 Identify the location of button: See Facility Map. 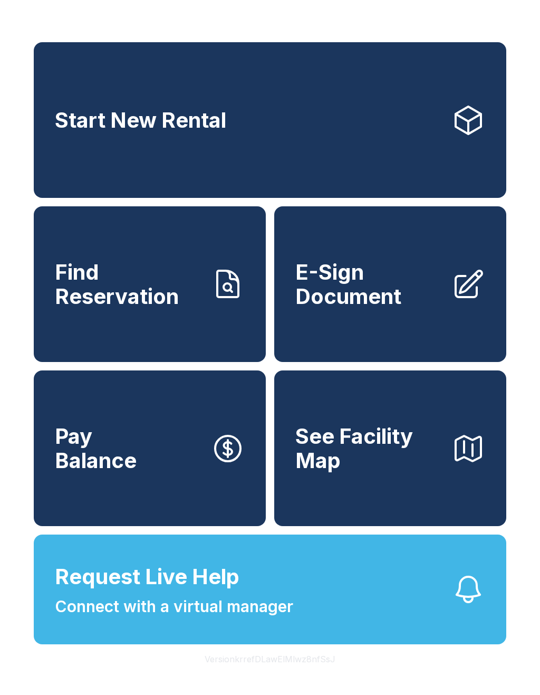
(390, 448).